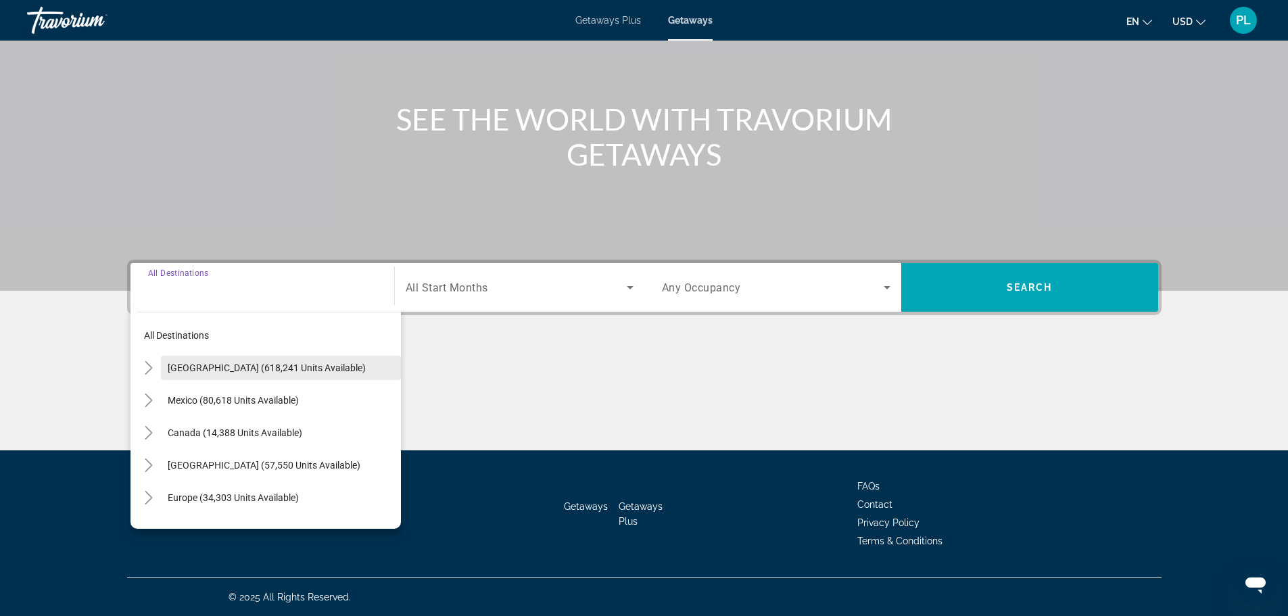 The image size is (1288, 616). I want to click on span: Contact, so click(875, 504).